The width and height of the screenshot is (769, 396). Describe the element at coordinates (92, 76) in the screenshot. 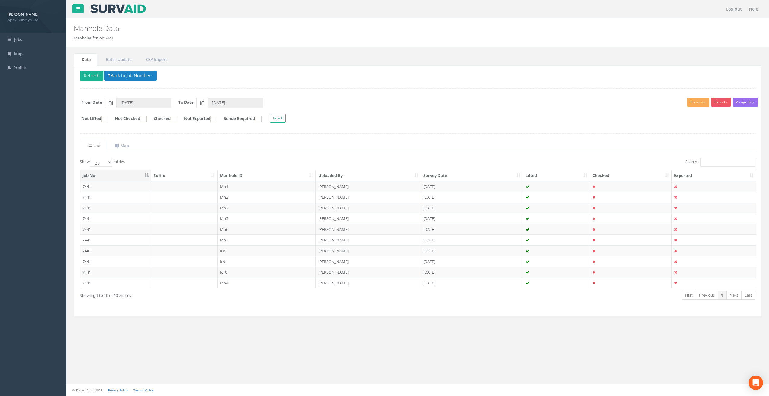

I see `button: Refresh` at that location.